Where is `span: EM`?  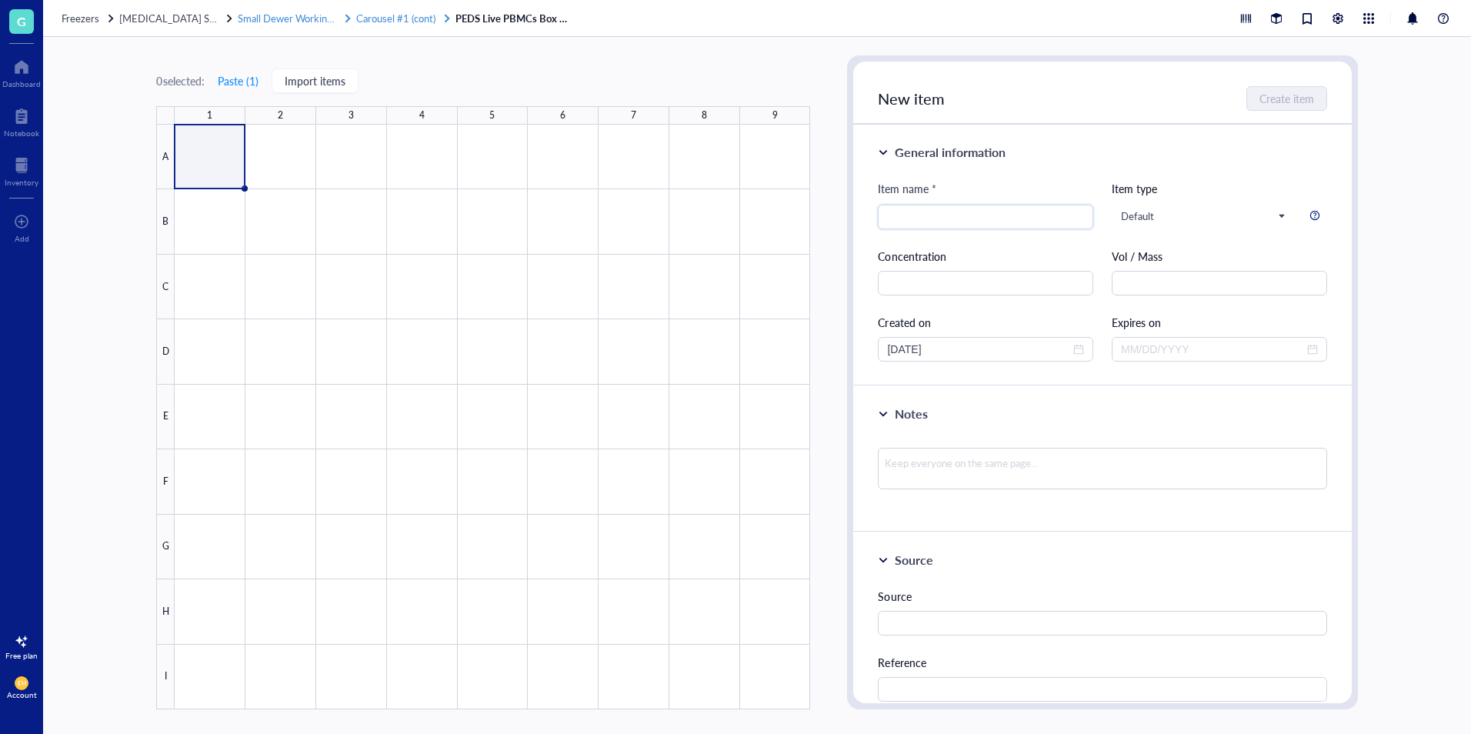 span: EM is located at coordinates (22, 683).